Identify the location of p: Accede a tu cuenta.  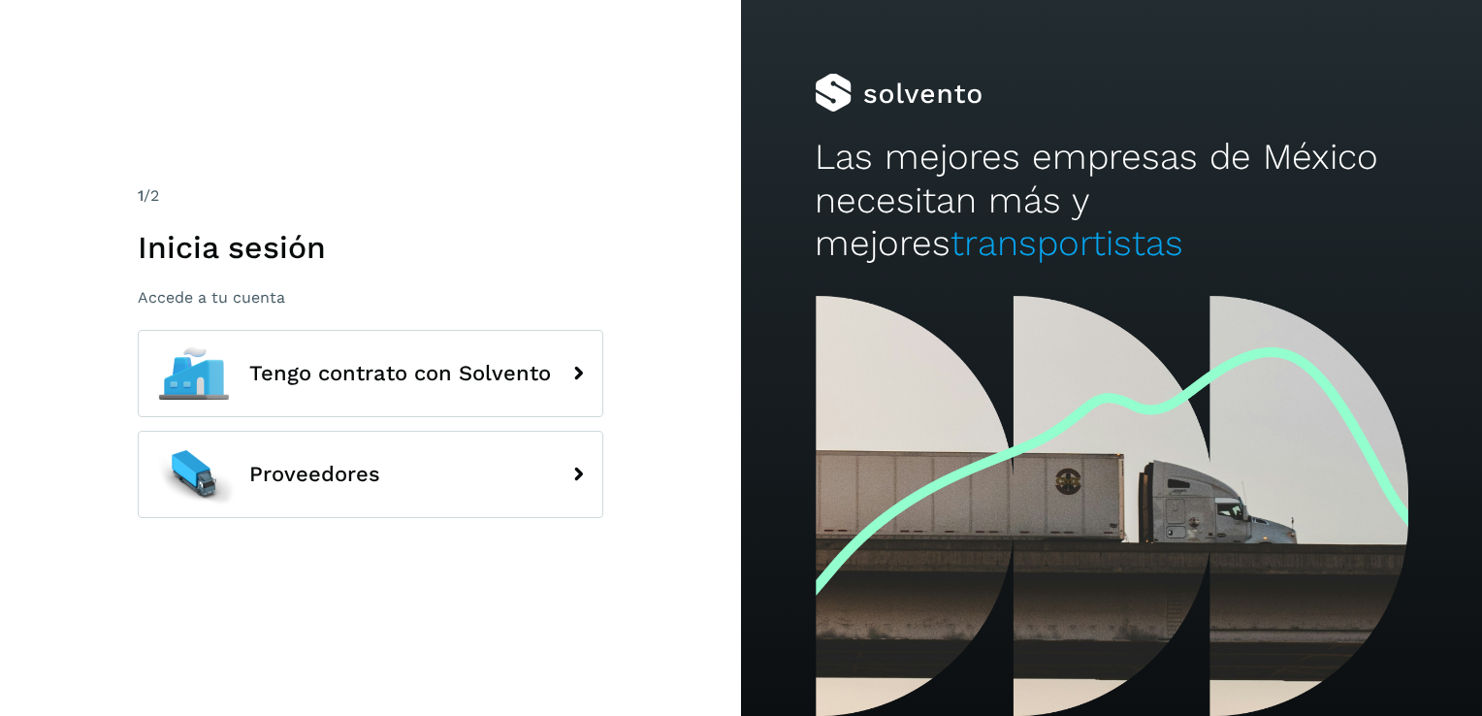
(371, 297).